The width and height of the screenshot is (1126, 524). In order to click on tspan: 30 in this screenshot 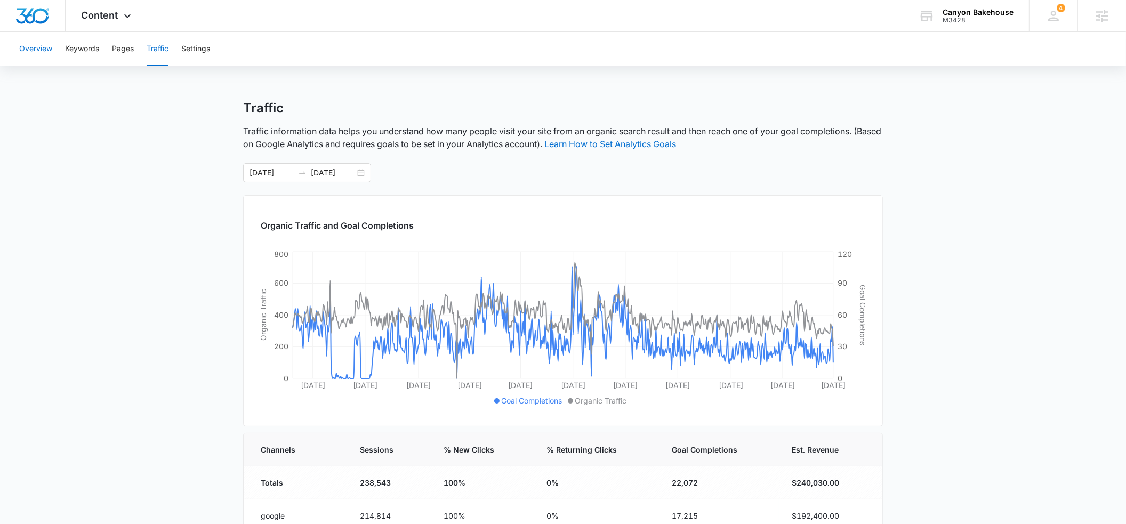, I will do `click(843, 346)`.